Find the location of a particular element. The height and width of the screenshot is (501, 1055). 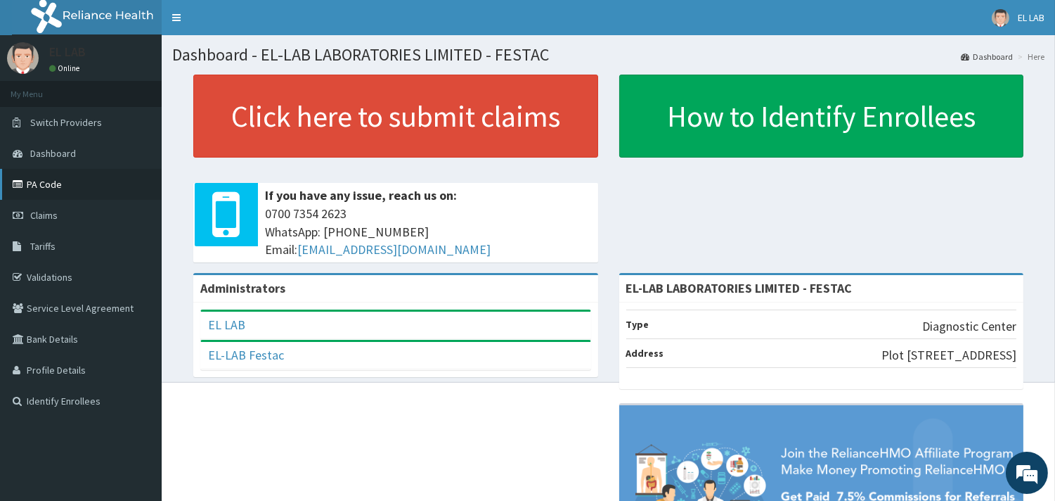

h1: Dashboard - EL-LAB LABORATORIES LIMITED - FESTAC is located at coordinates (608, 55).